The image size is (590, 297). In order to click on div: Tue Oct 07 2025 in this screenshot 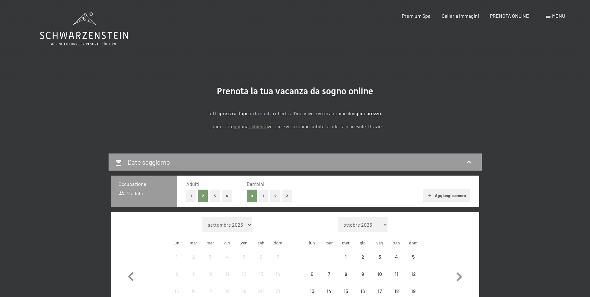, I will do `click(329, 274)`.